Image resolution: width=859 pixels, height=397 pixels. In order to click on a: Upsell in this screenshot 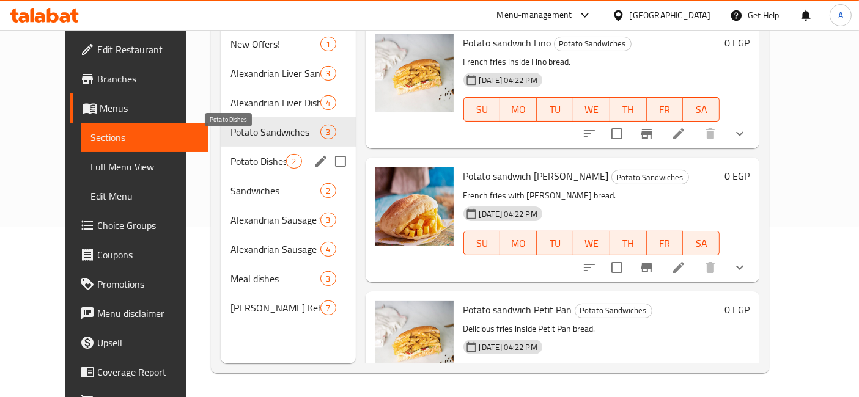, I will do `click(139, 343)`.